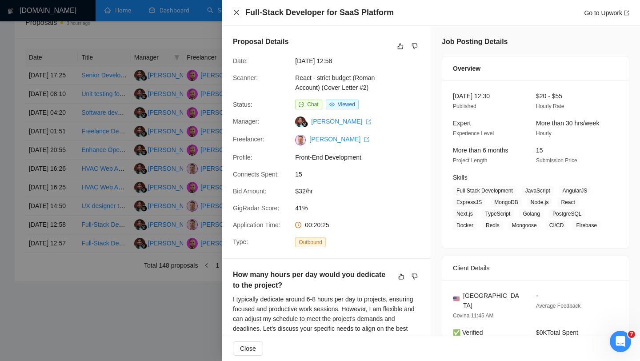  Describe the element at coordinates (335, 83) in the screenshot. I see `a: React - strict budget (Roman Account) (Cover Letter #2)` at that location.